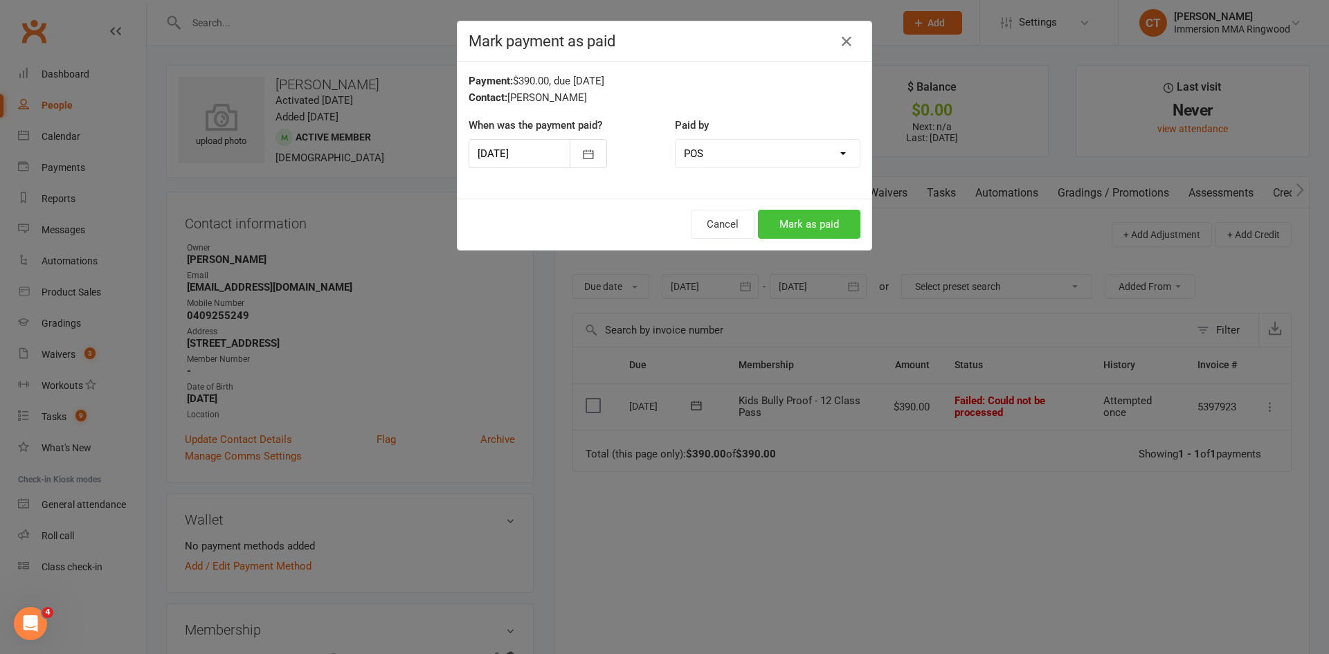 The image size is (1329, 654). I want to click on h4: Mark payment as paid, so click(665, 41).